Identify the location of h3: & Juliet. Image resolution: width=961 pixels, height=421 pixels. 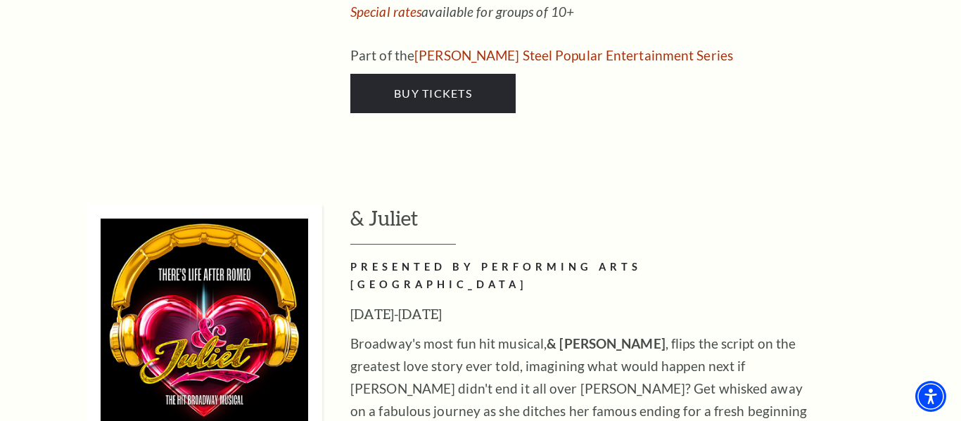
(633, 224).